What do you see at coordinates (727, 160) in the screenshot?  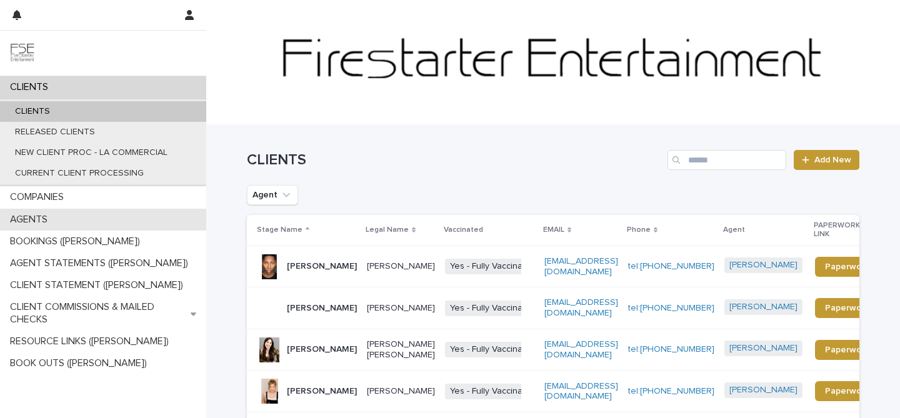 I see `div: Search` at bounding box center [727, 160].